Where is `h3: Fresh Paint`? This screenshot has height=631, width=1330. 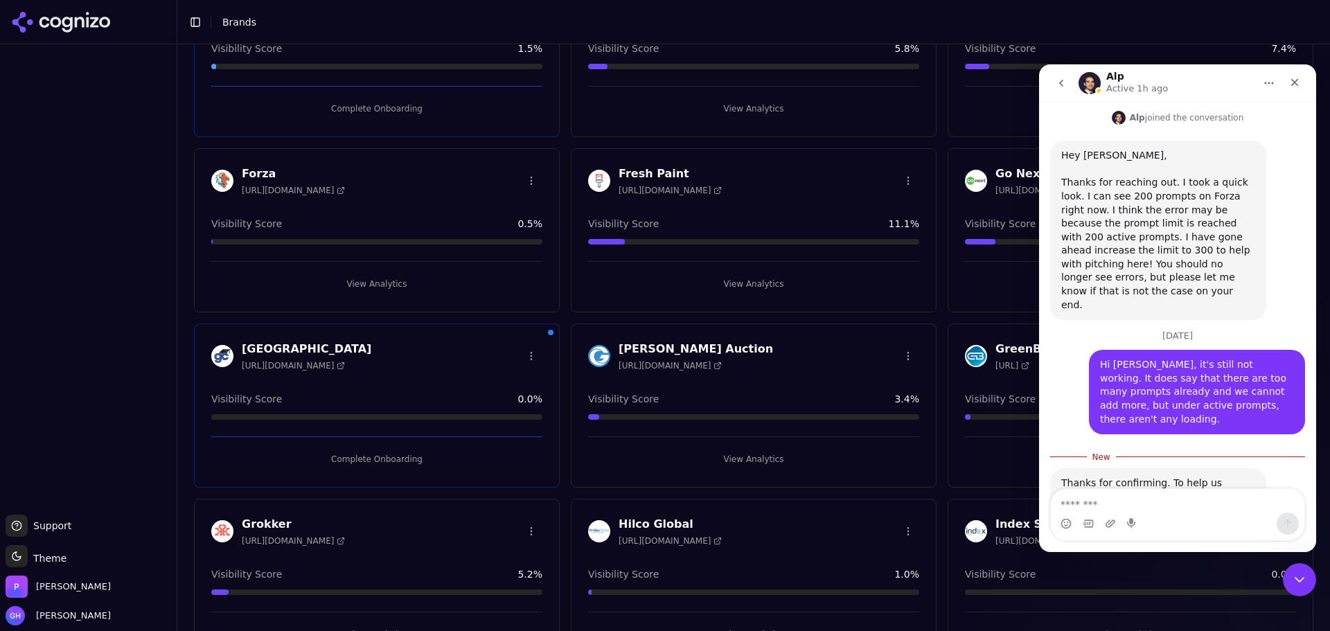 h3: Fresh Paint is located at coordinates (670, 174).